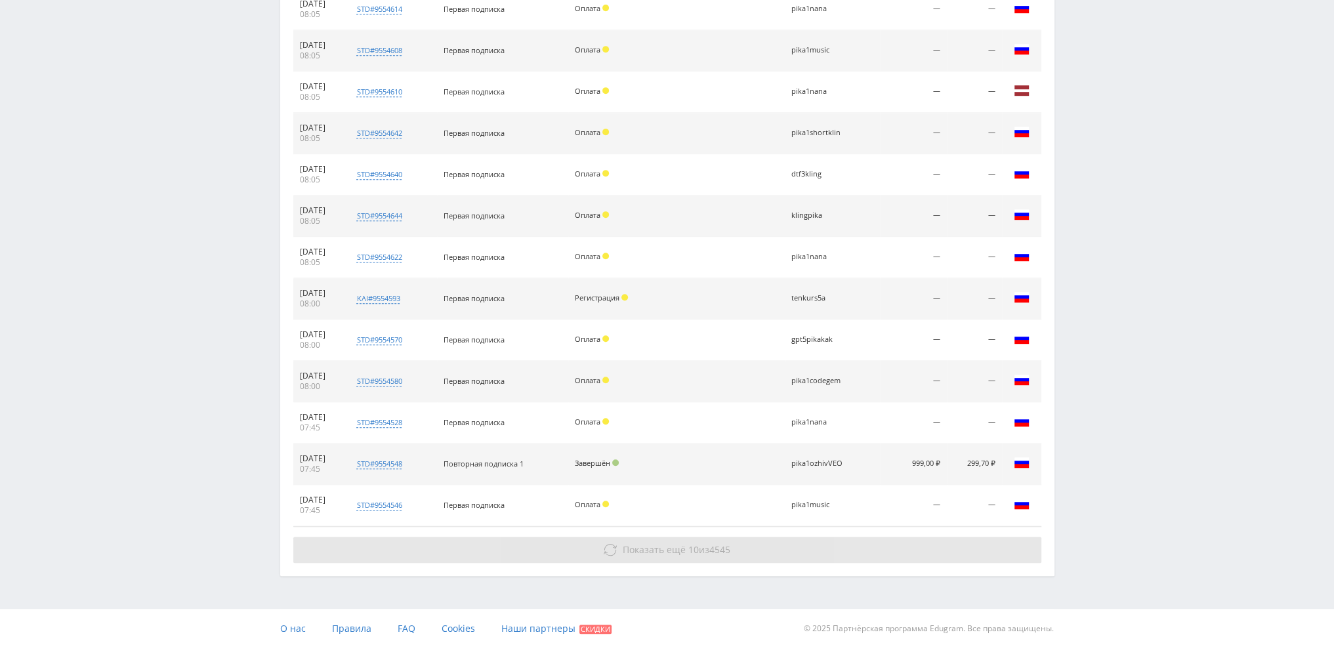 This screenshot has width=1334, height=645. I want to click on div: std#9554608, so click(379, 51).